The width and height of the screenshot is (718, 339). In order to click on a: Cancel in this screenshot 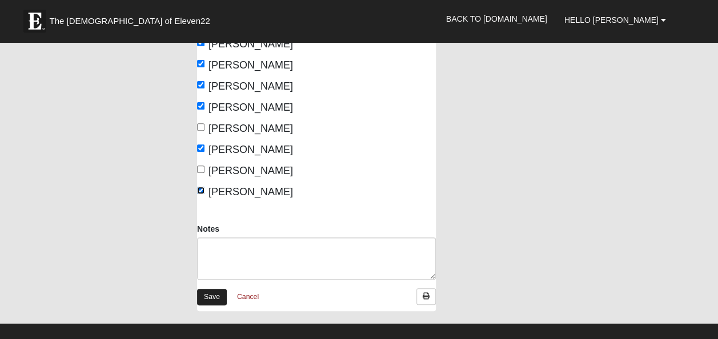, I will do `click(248, 297)`.